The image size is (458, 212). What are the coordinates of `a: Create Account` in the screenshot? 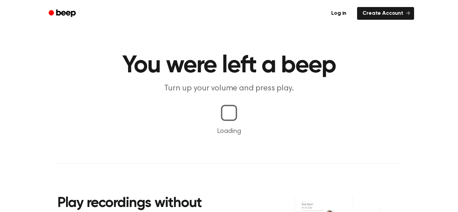 It's located at (386, 13).